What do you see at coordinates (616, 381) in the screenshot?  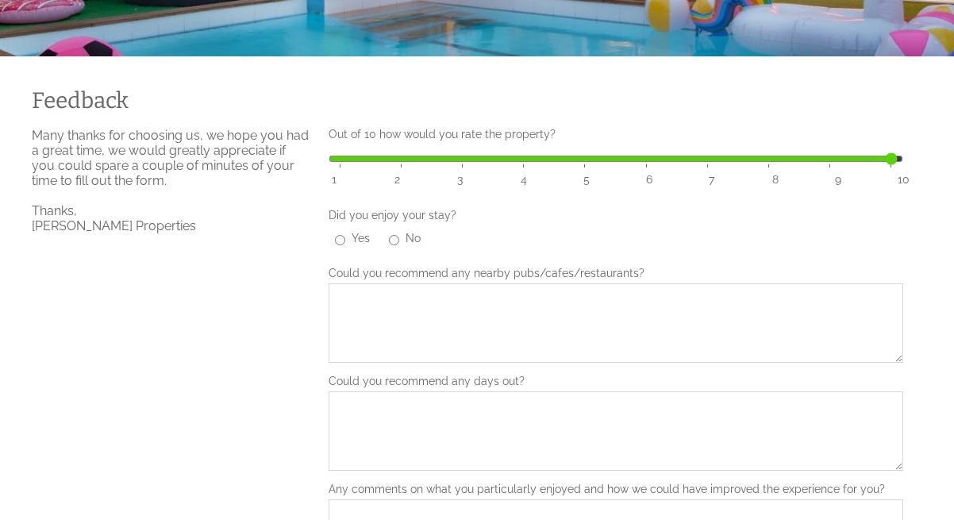 I see `label: Could you recommend any days out?` at bounding box center [616, 381].